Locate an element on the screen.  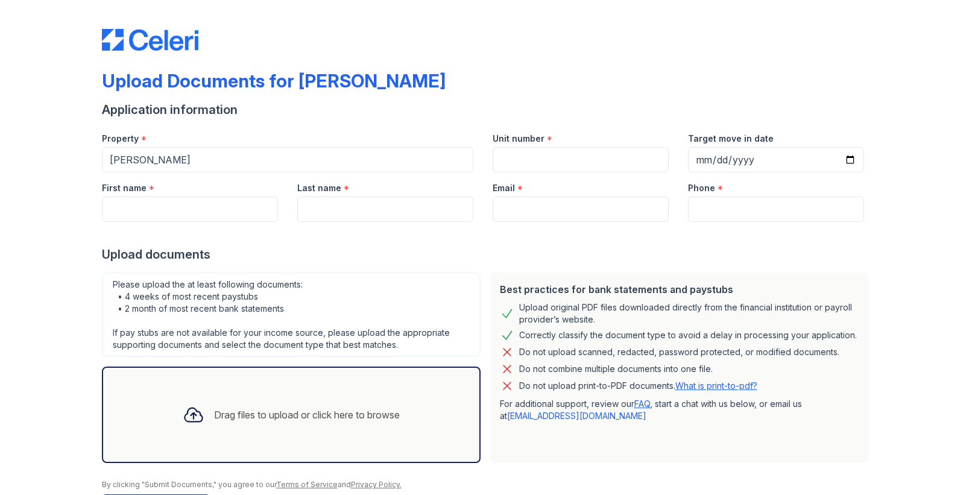
label: First name is located at coordinates (124, 188).